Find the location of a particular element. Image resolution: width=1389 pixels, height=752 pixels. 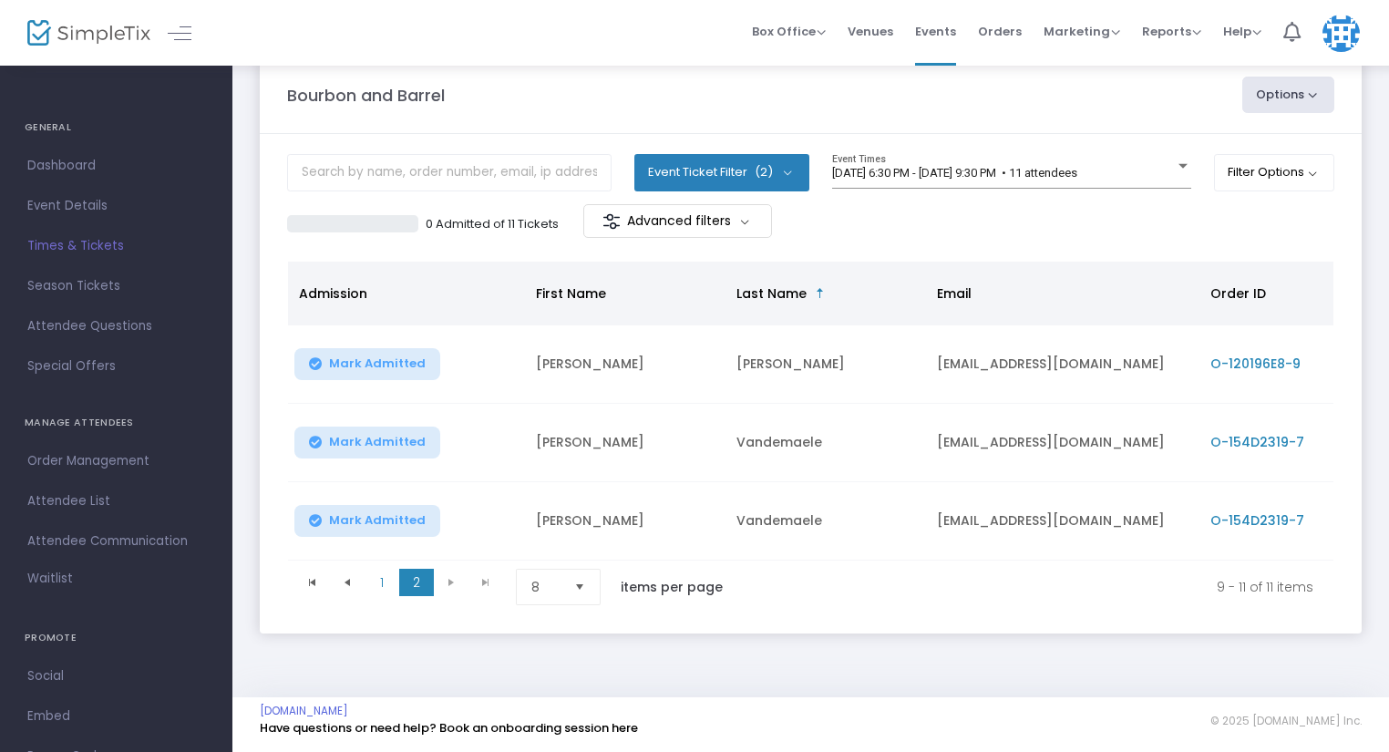

span: Email is located at coordinates (954, 294).